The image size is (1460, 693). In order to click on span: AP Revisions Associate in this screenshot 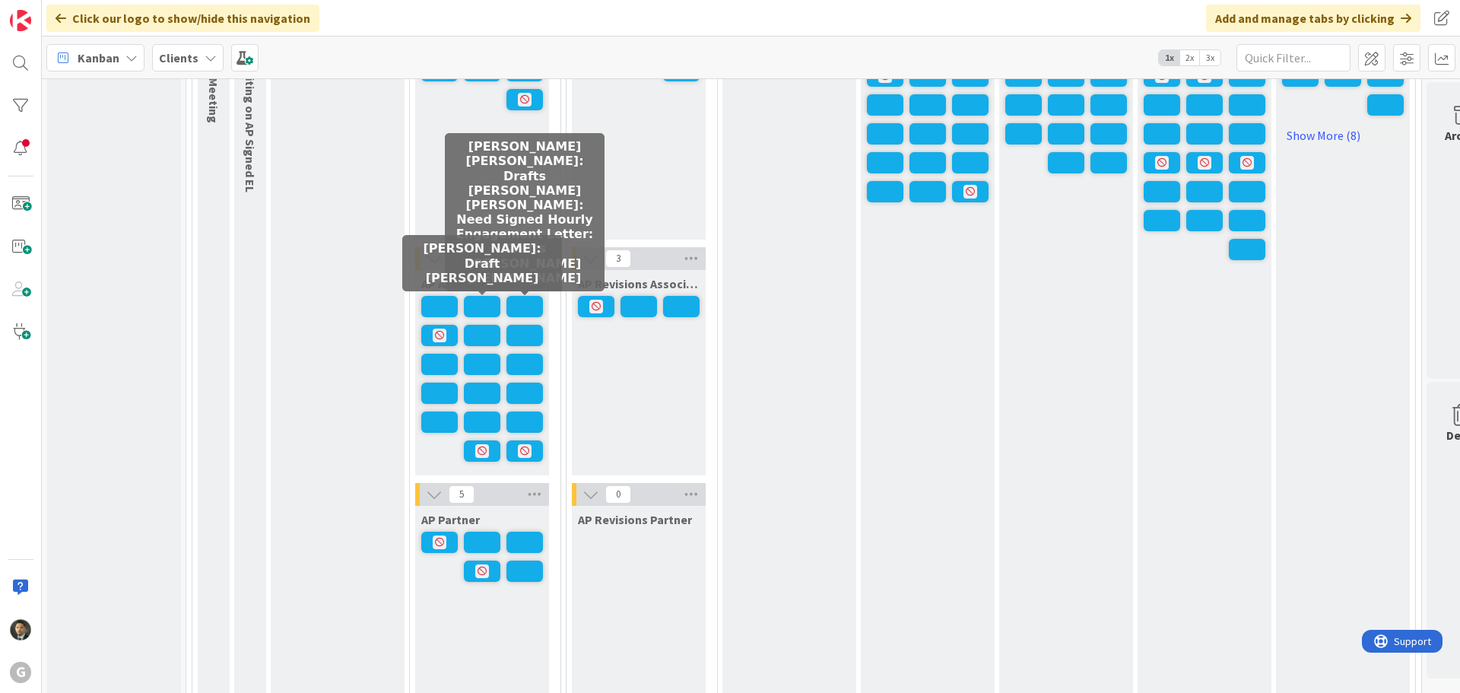, I will do `click(639, 284)`.